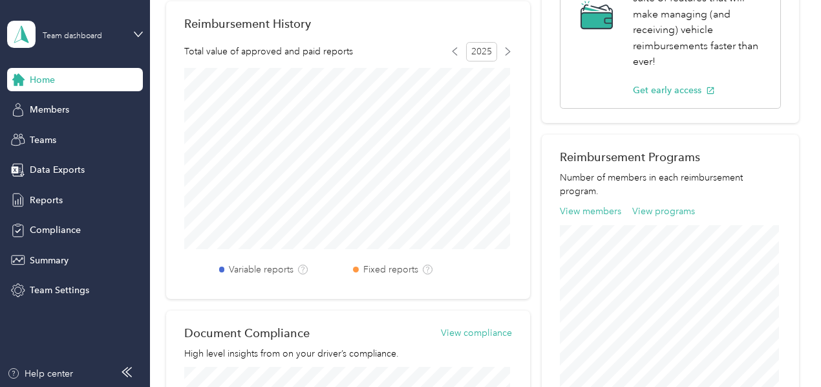 Image resolution: width=821 pixels, height=387 pixels. Describe the element at coordinates (57, 169) in the screenshot. I see `span: Data Exports` at that location.